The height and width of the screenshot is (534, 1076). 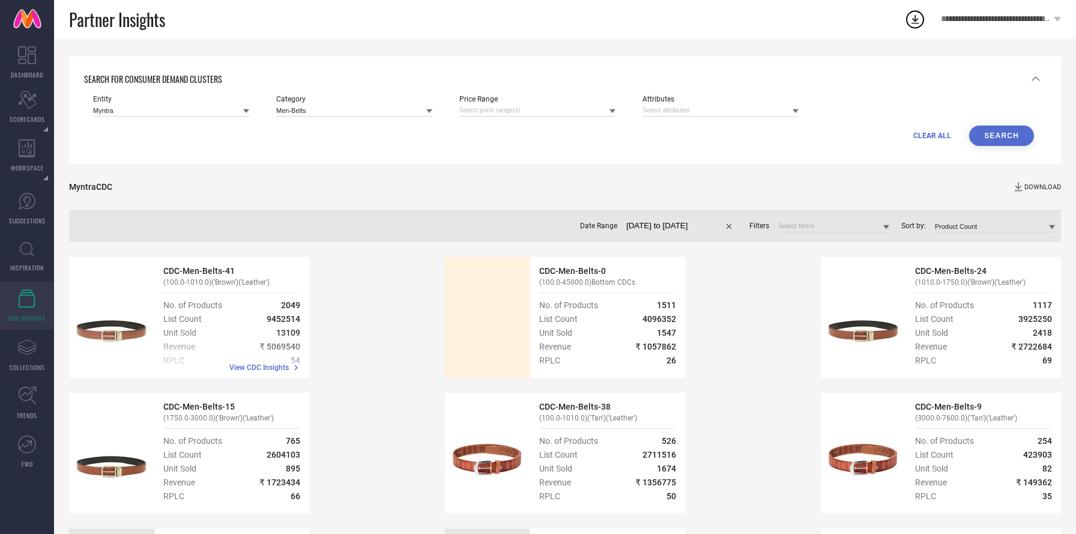 What do you see at coordinates (599, 226) in the screenshot?
I see `span: Date Range` at bounding box center [599, 226].